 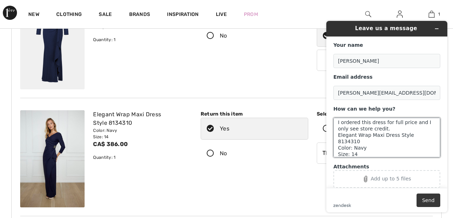 What do you see at coordinates (52, 158) in the screenshot?
I see `img: alex-evenings-dresses-jumpsuits-navy_8134310c_2_8ef8_search.jpg` at bounding box center [52, 158].